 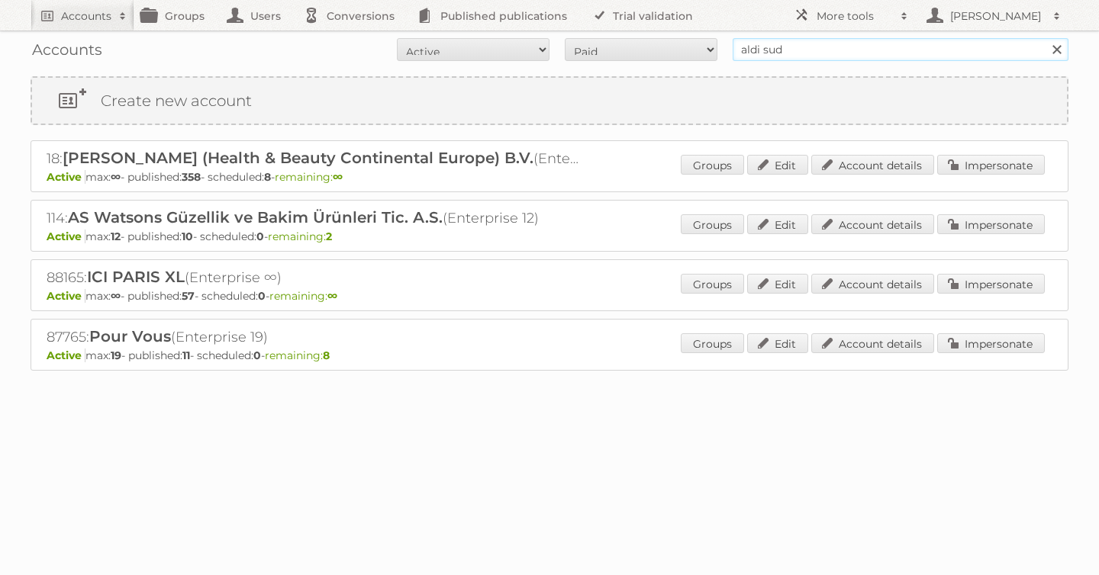 I want to click on a: Create new account, so click(x=550, y=101).